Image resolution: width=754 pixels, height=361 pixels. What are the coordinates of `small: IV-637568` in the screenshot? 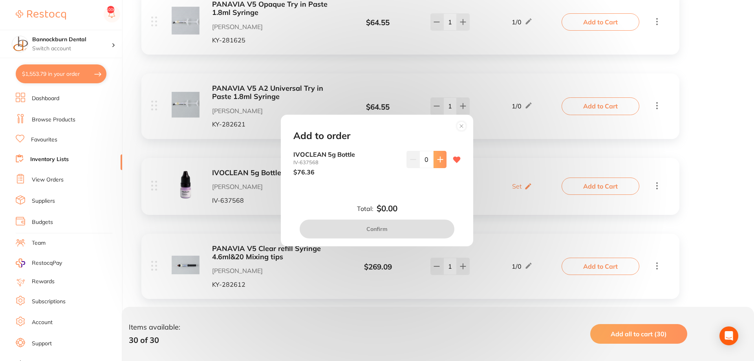 It's located at (347, 162).